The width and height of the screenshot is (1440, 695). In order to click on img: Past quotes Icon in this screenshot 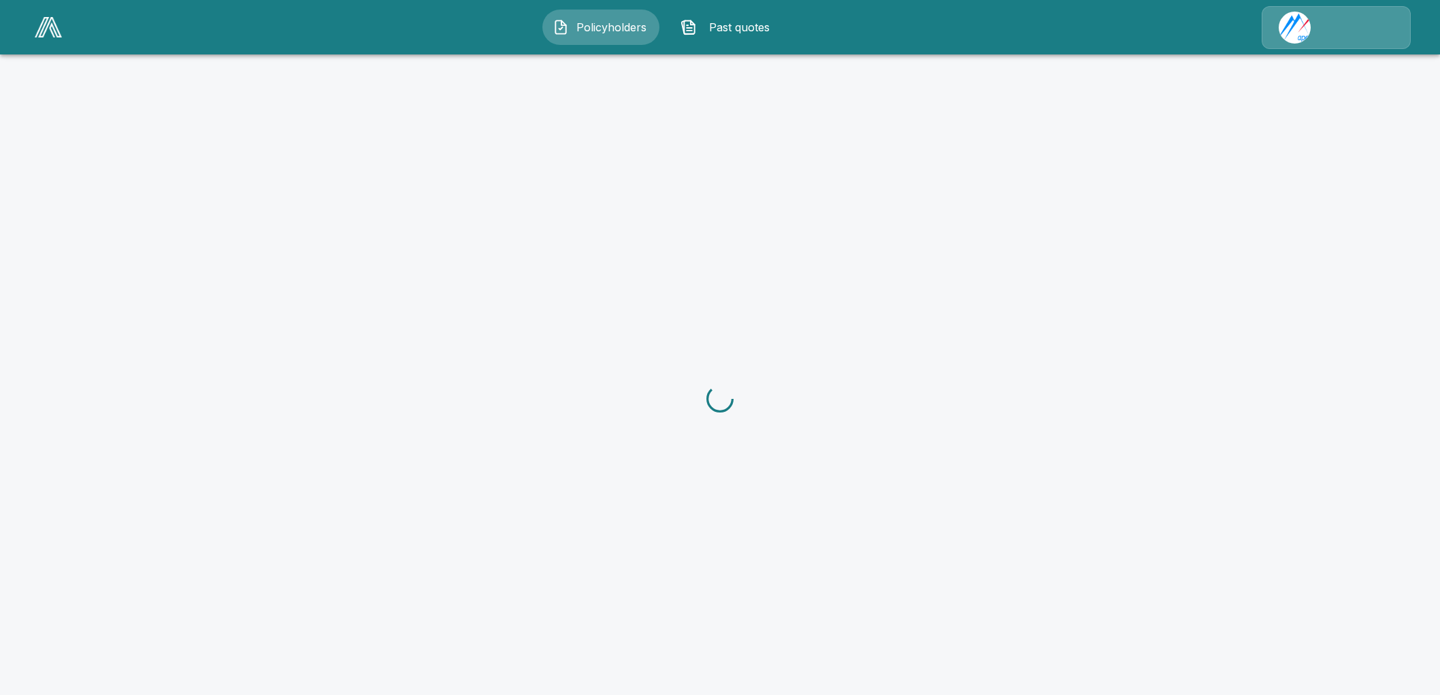, I will do `click(689, 27)`.